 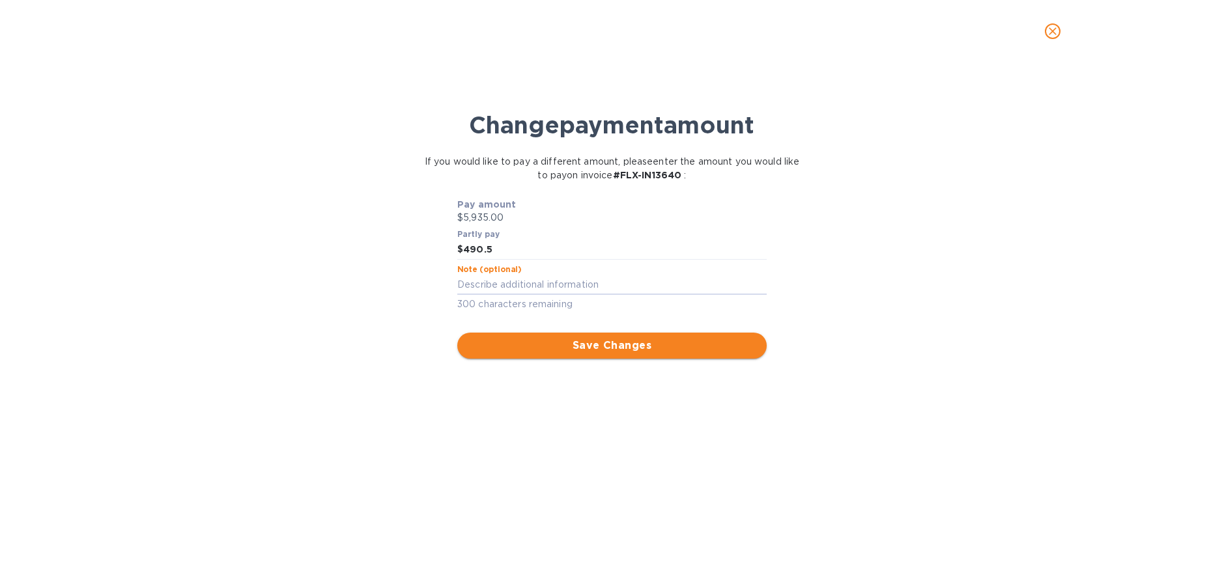 What do you see at coordinates (612, 125) in the screenshot?
I see `b: Change payment amount` at bounding box center [612, 125].